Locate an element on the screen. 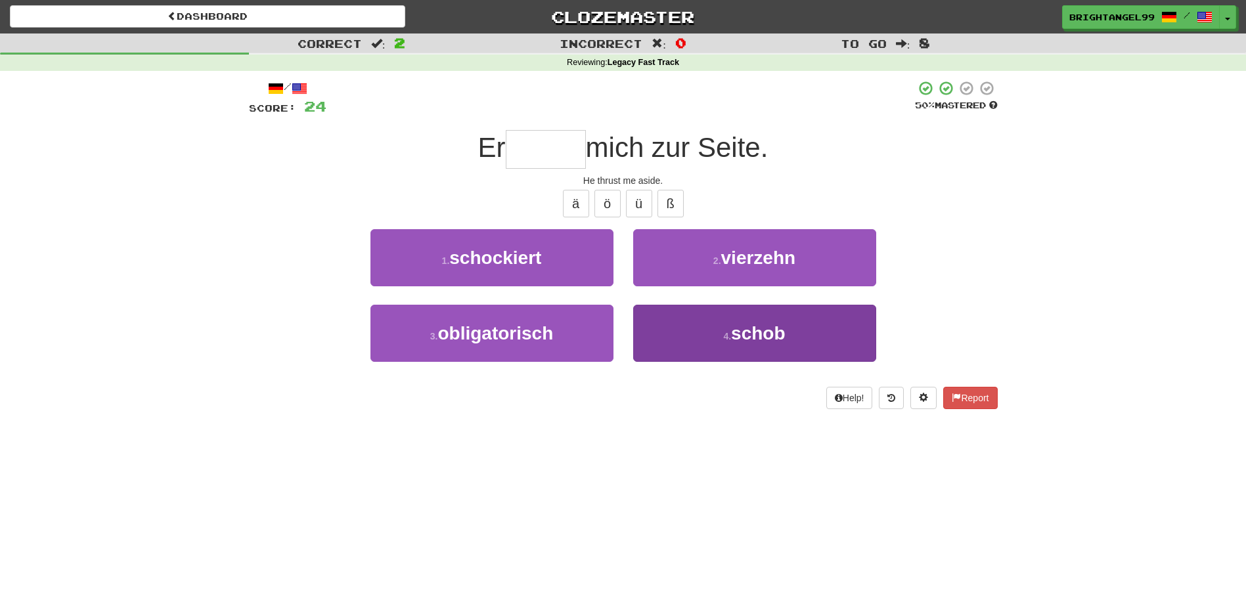 Image resolution: width=1246 pixels, height=612 pixels. span: 2 is located at coordinates (399, 43).